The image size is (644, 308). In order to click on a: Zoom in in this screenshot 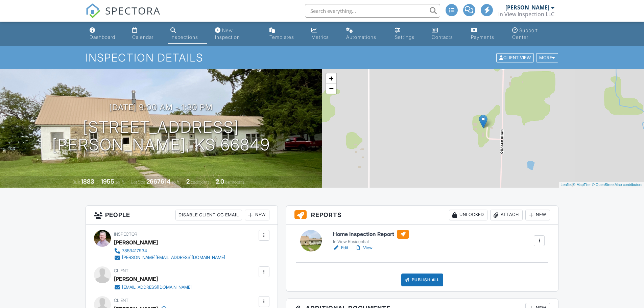, I will do `click(331, 78)`.